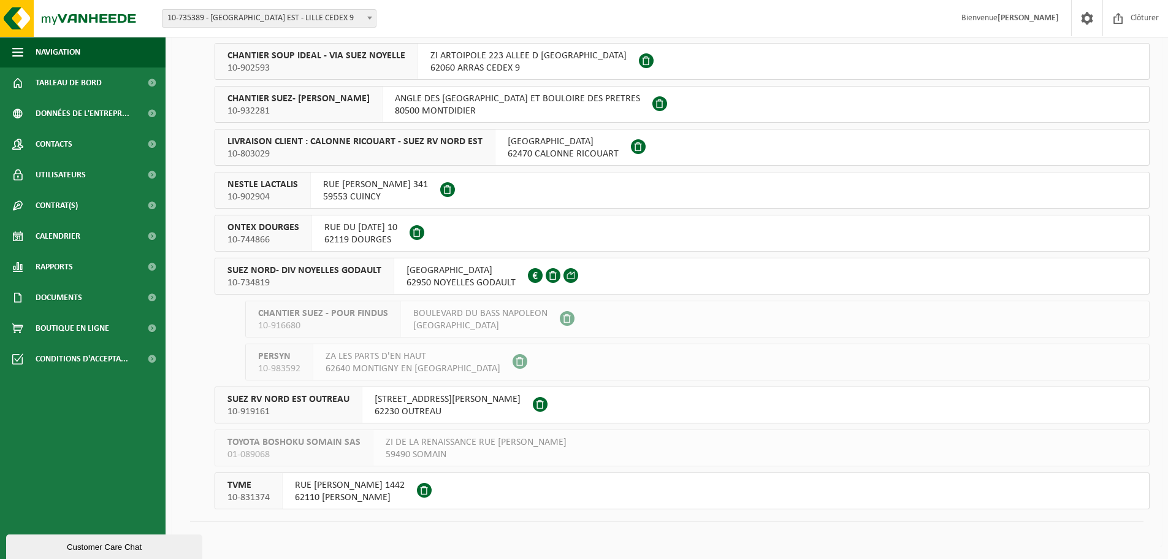 The width and height of the screenshot is (1168, 559). What do you see at coordinates (61, 175) in the screenshot?
I see `span: Utilisateurs` at bounding box center [61, 175].